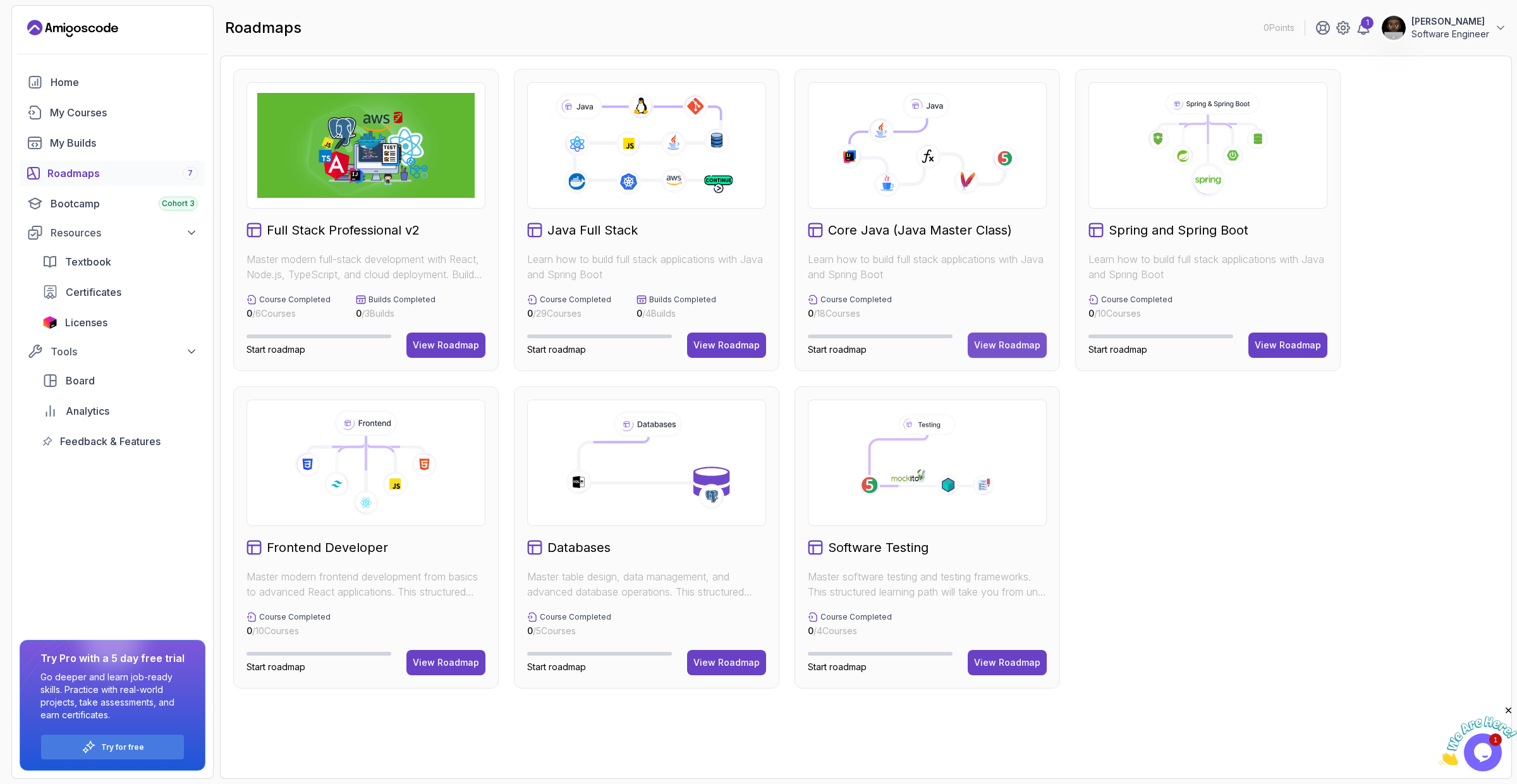 The height and width of the screenshot is (784, 1517). Describe the element at coordinates (124, 82) in the screenshot. I see `div: Home` at that location.